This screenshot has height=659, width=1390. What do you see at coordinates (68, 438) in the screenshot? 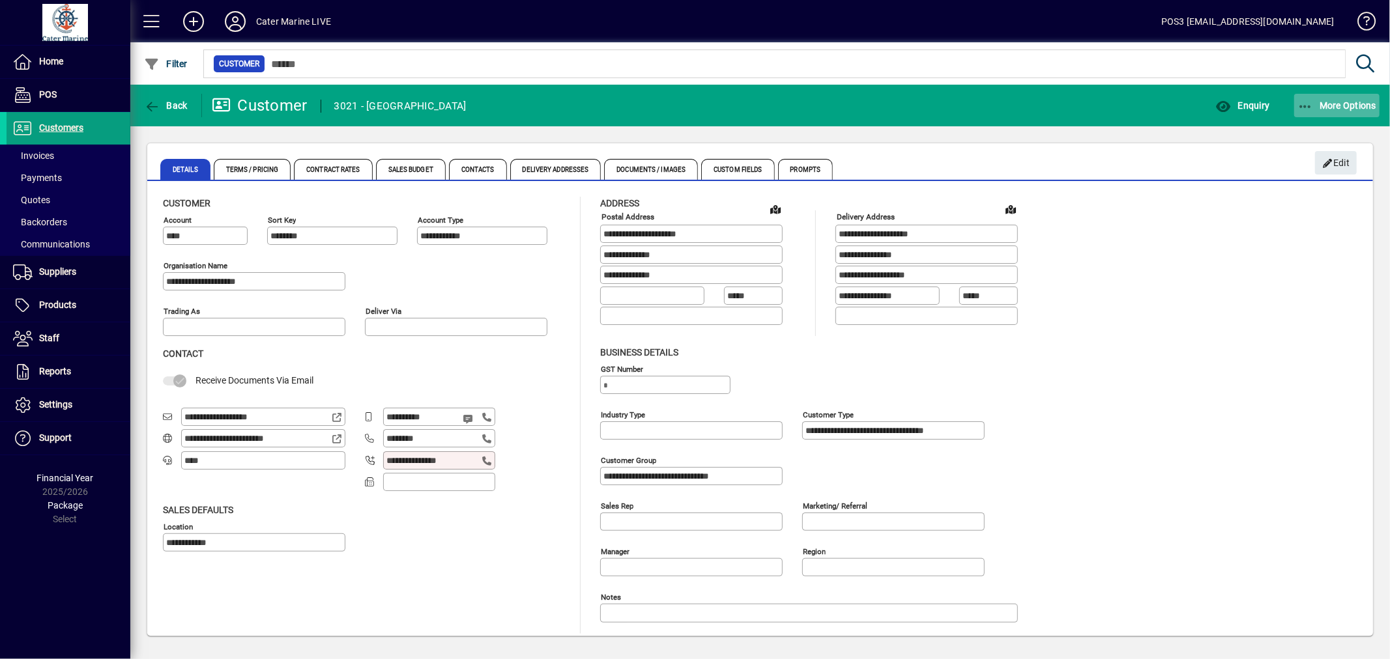
I see `a: Support` at bounding box center [68, 438].